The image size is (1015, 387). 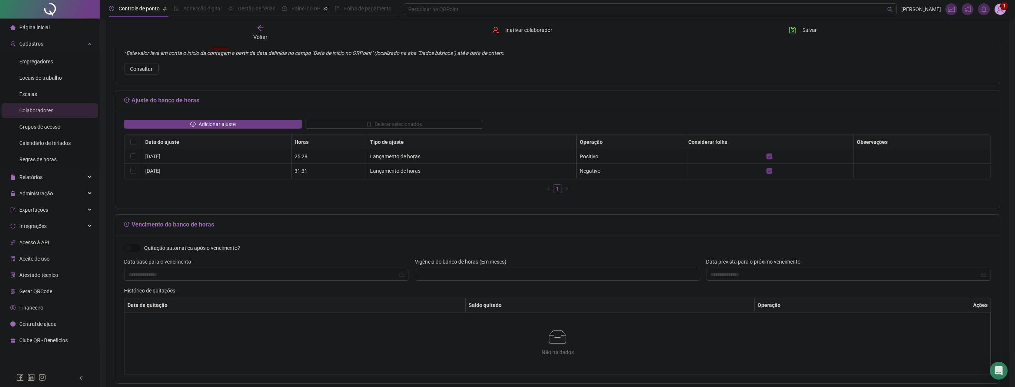 I want to click on button: left, so click(x=548, y=188).